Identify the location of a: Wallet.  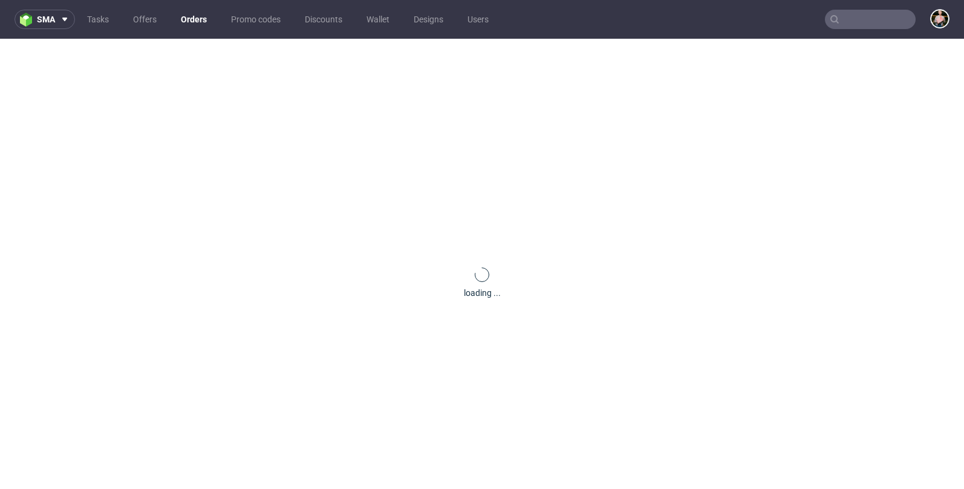
(378, 19).